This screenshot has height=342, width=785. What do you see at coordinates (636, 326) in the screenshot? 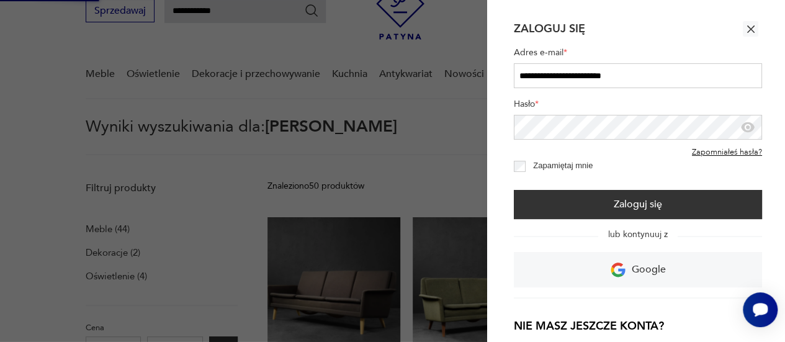
I see `h3: Nie masz jeszcze konta?` at bounding box center [636, 326].